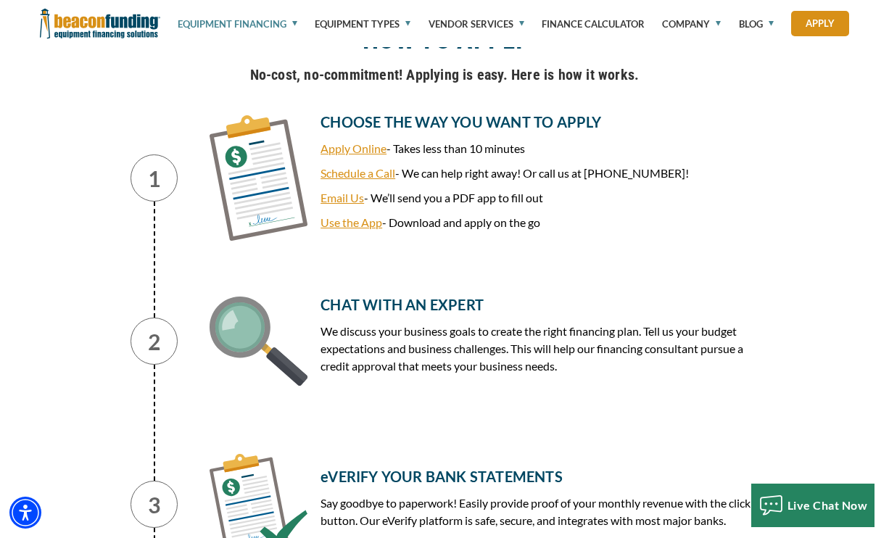 This screenshot has width=889, height=538. What do you see at coordinates (154, 341) in the screenshot?
I see `span: 2` at bounding box center [154, 341].